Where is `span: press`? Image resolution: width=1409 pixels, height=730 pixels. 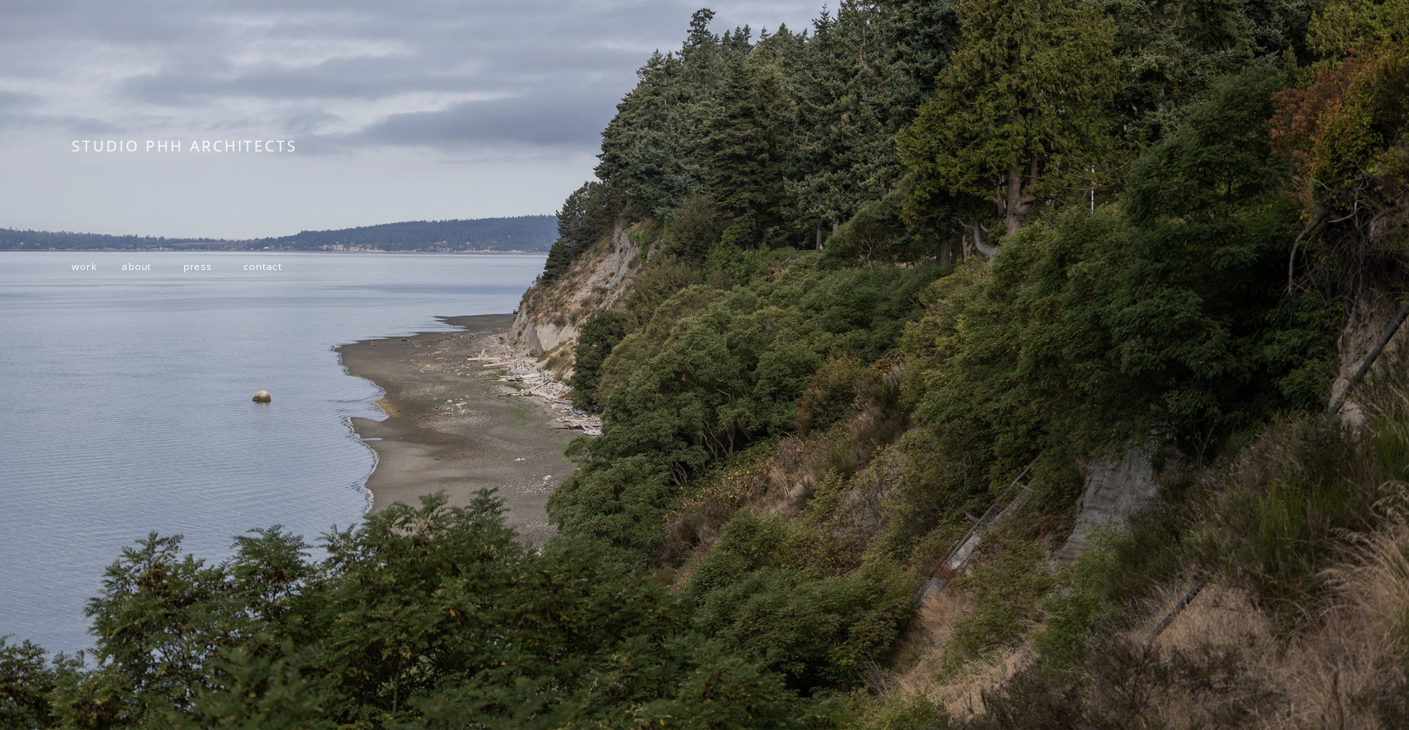 span: press is located at coordinates (197, 266).